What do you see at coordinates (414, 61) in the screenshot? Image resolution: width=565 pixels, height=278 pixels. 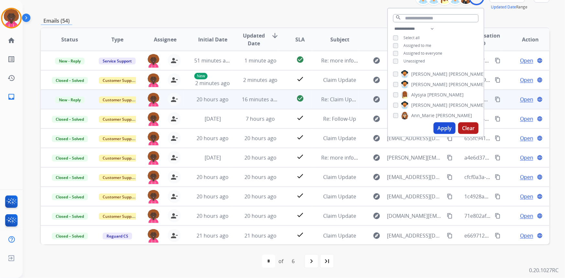 I see `span: Unassigned` at bounding box center [414, 61].